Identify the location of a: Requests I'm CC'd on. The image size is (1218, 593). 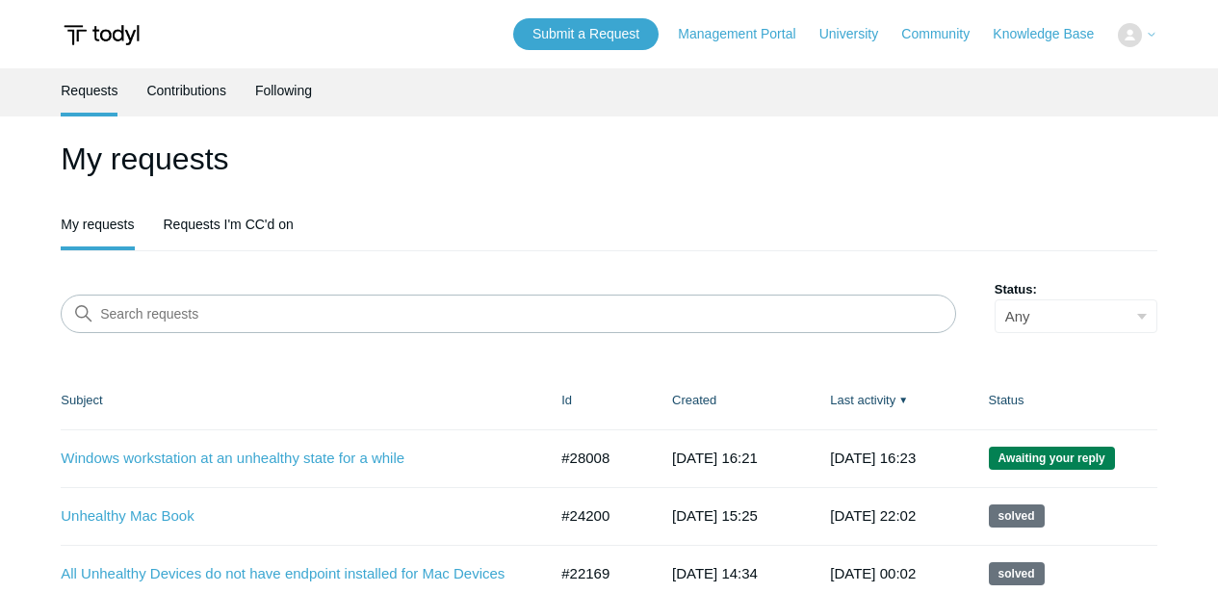
(228, 224).